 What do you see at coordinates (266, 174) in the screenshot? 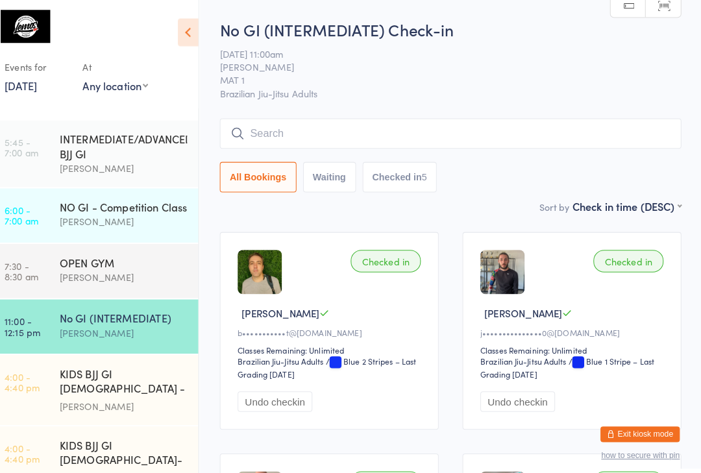
I see `button: All Bookings` at bounding box center [266, 174].